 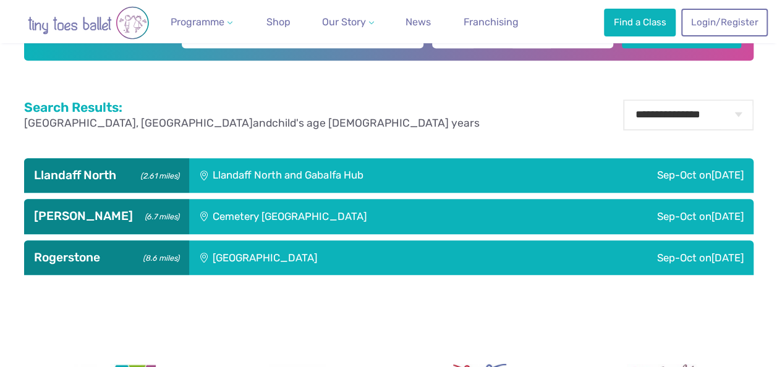 I want to click on a: Programme, so click(x=201, y=22).